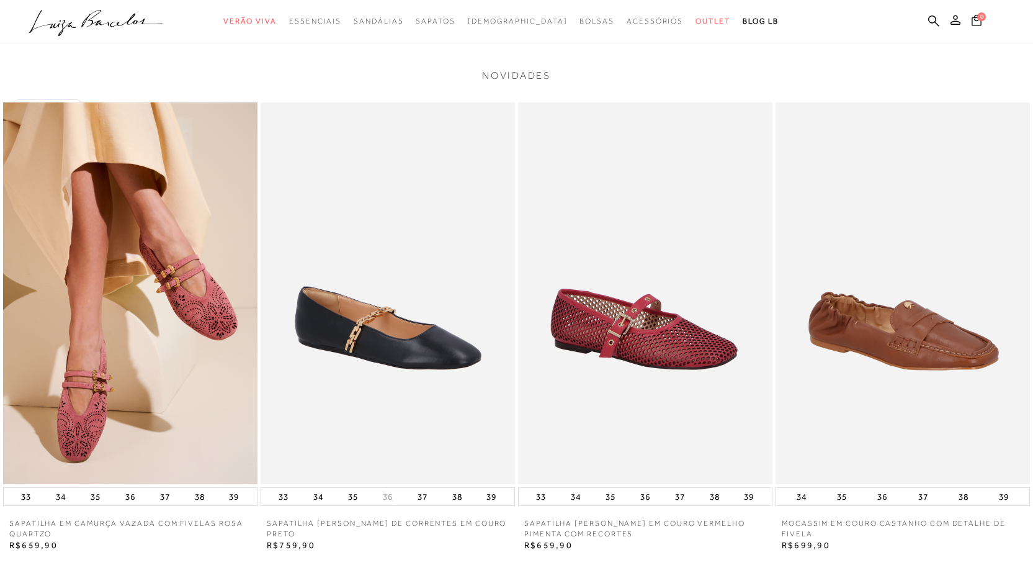  Describe the element at coordinates (645, 293) in the screenshot. I see `img: SAPATILHA MARY JANE EM COURO VERMELHO PIMENTA COM RECORTES` at that location.